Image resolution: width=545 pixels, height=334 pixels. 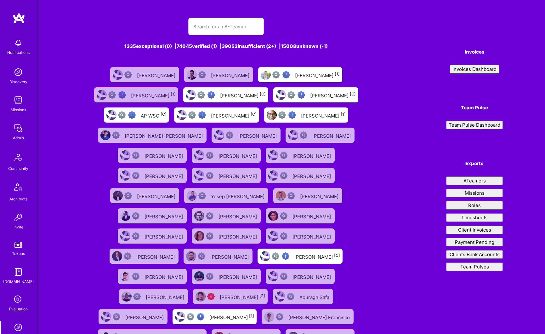 I want to click on img: guide book, so click(x=18, y=272).